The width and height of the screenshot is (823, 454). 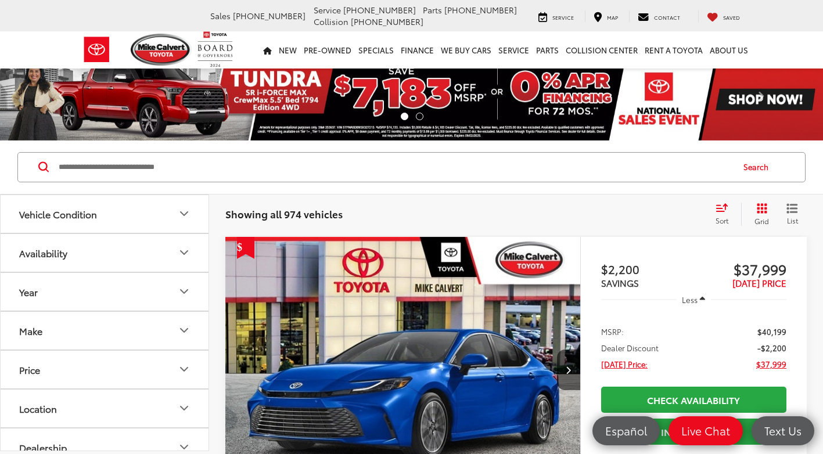 I want to click on a: Text Us, so click(x=783, y=431).